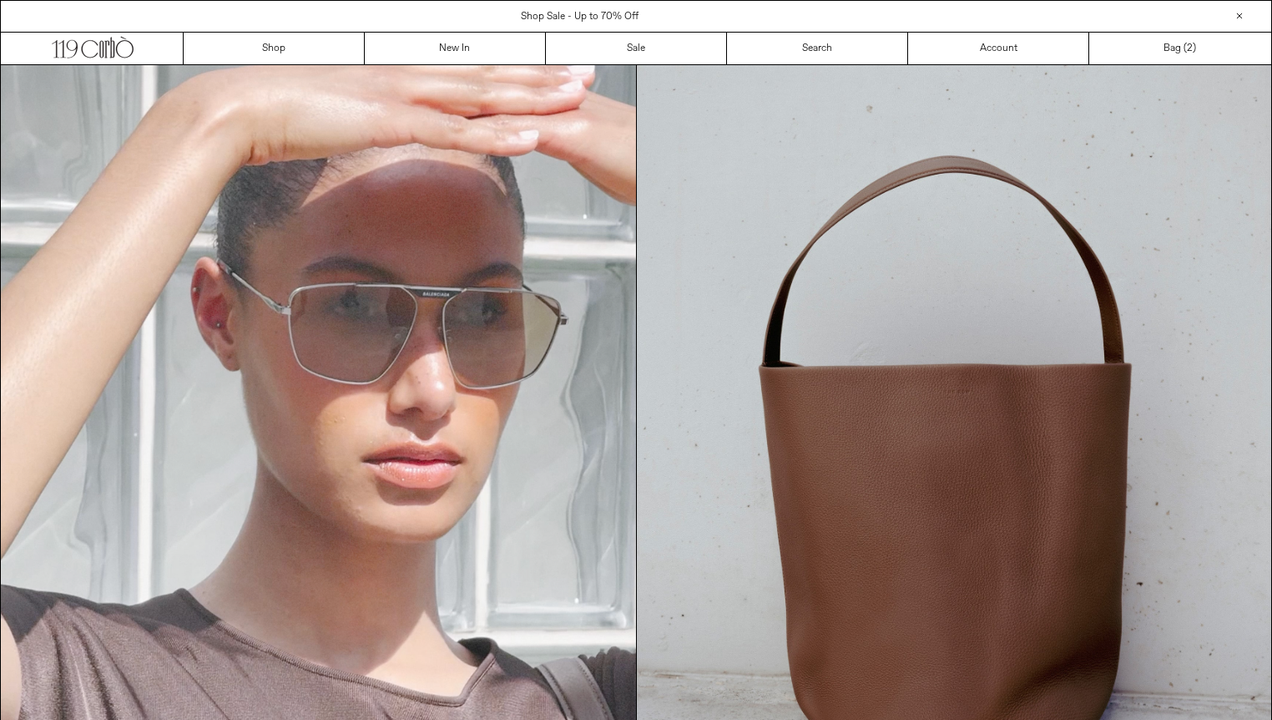  What do you see at coordinates (274, 48) in the screenshot?
I see `a: Shop` at bounding box center [274, 48].